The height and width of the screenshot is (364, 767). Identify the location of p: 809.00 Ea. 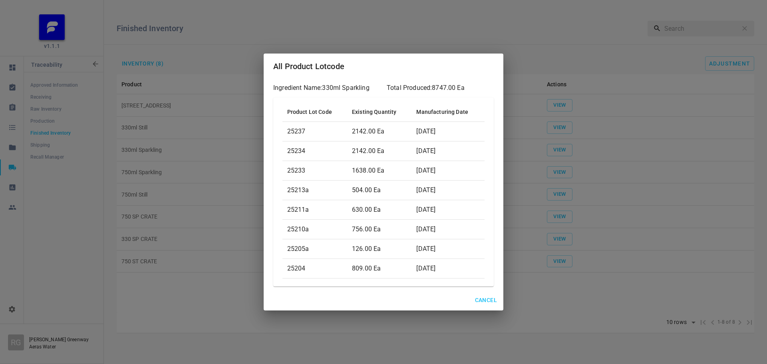
(379, 268).